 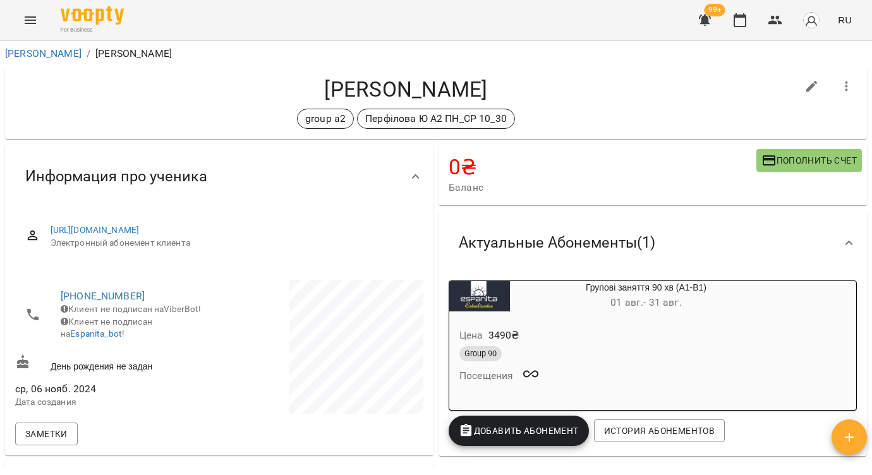 What do you see at coordinates (116, 176) in the screenshot?
I see `span: Информация про ученика` at bounding box center [116, 176].